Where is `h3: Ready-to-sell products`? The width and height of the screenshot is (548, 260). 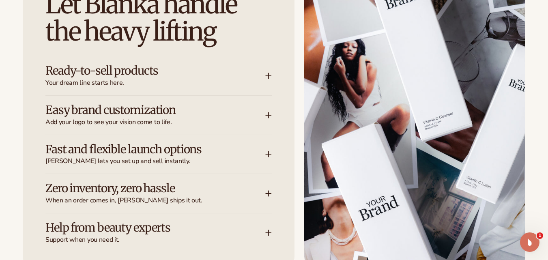 h3: Ready-to-sell products is located at coordinates (143, 71).